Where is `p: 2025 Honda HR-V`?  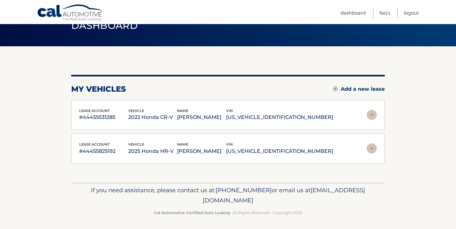
p: 2025 Honda HR-V is located at coordinates (153, 151).